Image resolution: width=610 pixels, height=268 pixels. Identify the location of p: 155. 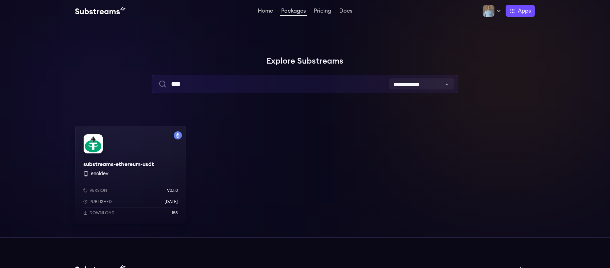
(175, 213).